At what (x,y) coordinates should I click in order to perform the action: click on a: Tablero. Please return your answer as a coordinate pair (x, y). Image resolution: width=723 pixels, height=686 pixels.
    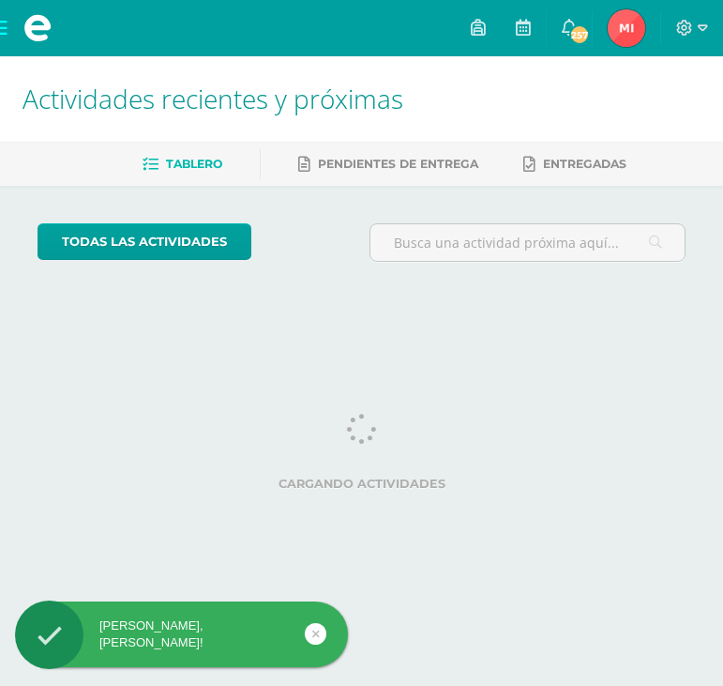
    Looking at the image, I should click on (182, 164).